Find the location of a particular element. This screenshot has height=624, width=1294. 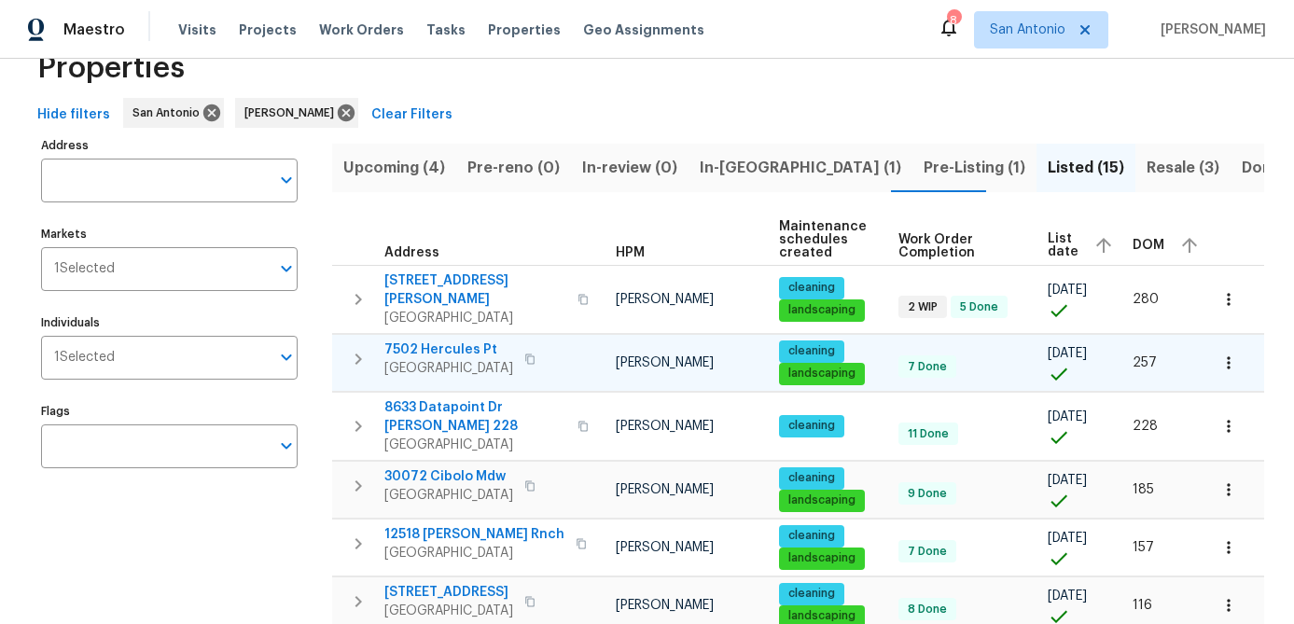

span: Pre-Listing (1) is located at coordinates (974, 168).